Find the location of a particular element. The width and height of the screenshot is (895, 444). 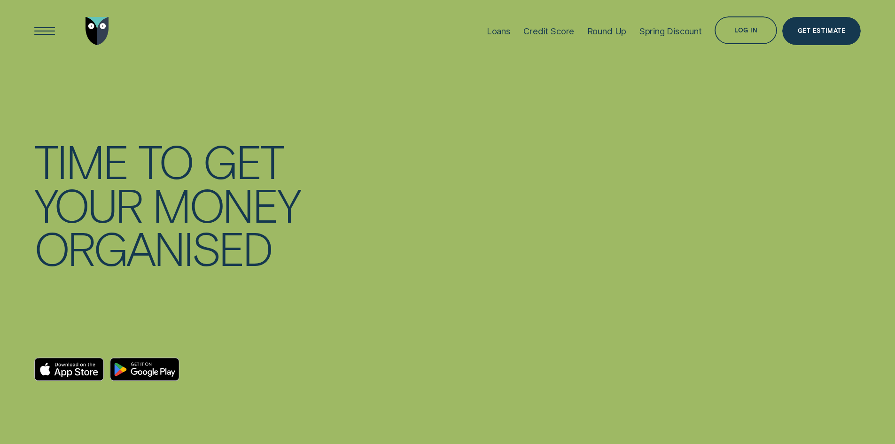

h4: TIME TO GET YOUR MONEY ORGANISED is located at coordinates (169, 204).